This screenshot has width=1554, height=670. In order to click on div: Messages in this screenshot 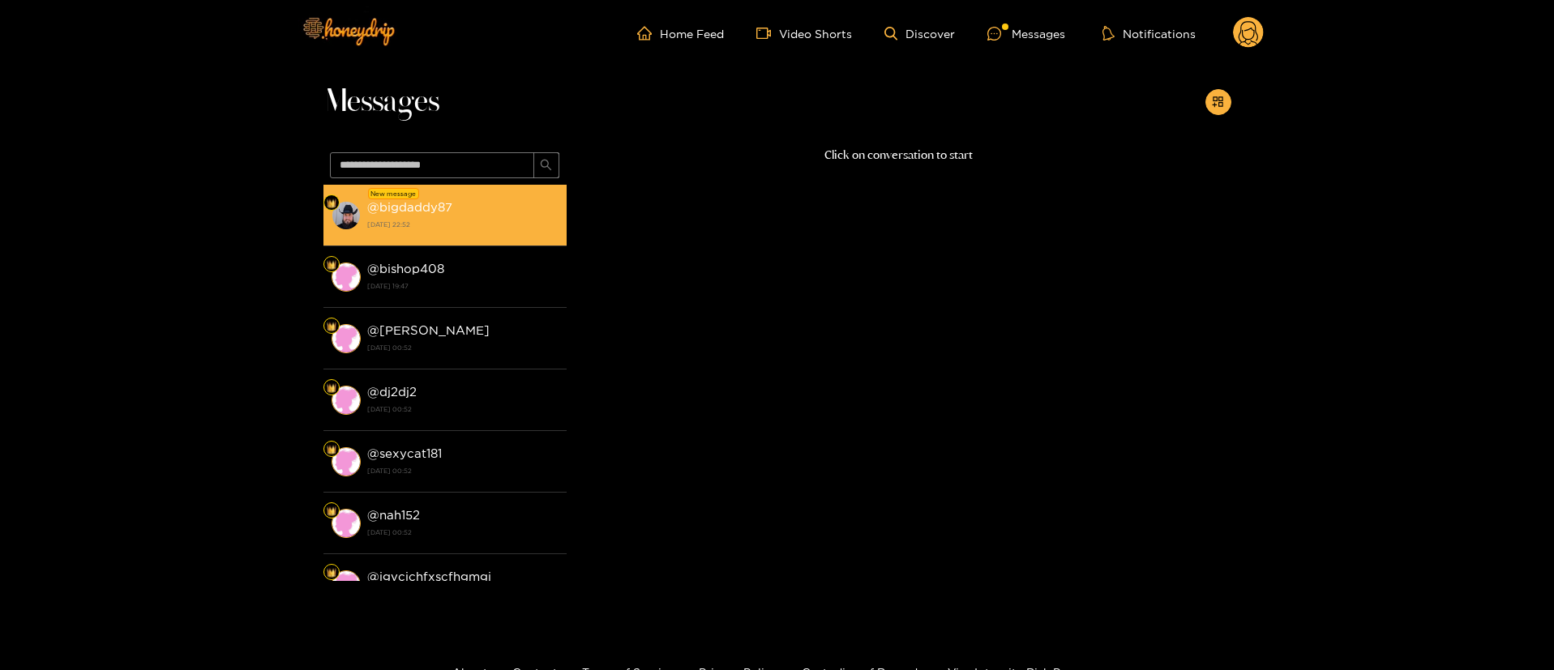, I will do `click(1026, 33)`.